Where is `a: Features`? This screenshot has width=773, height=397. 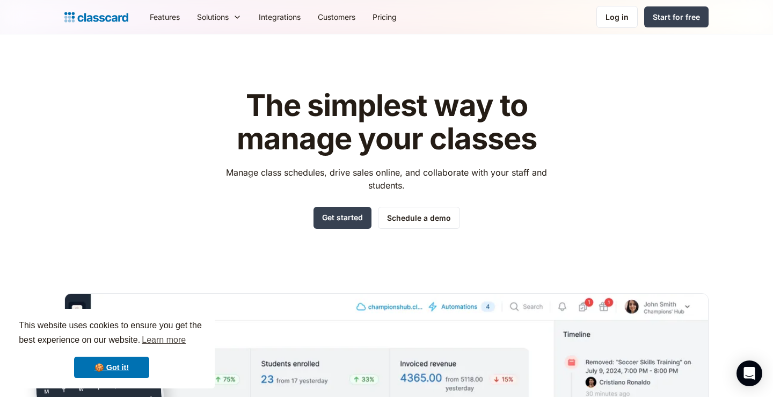 a: Features is located at coordinates (165, 17).